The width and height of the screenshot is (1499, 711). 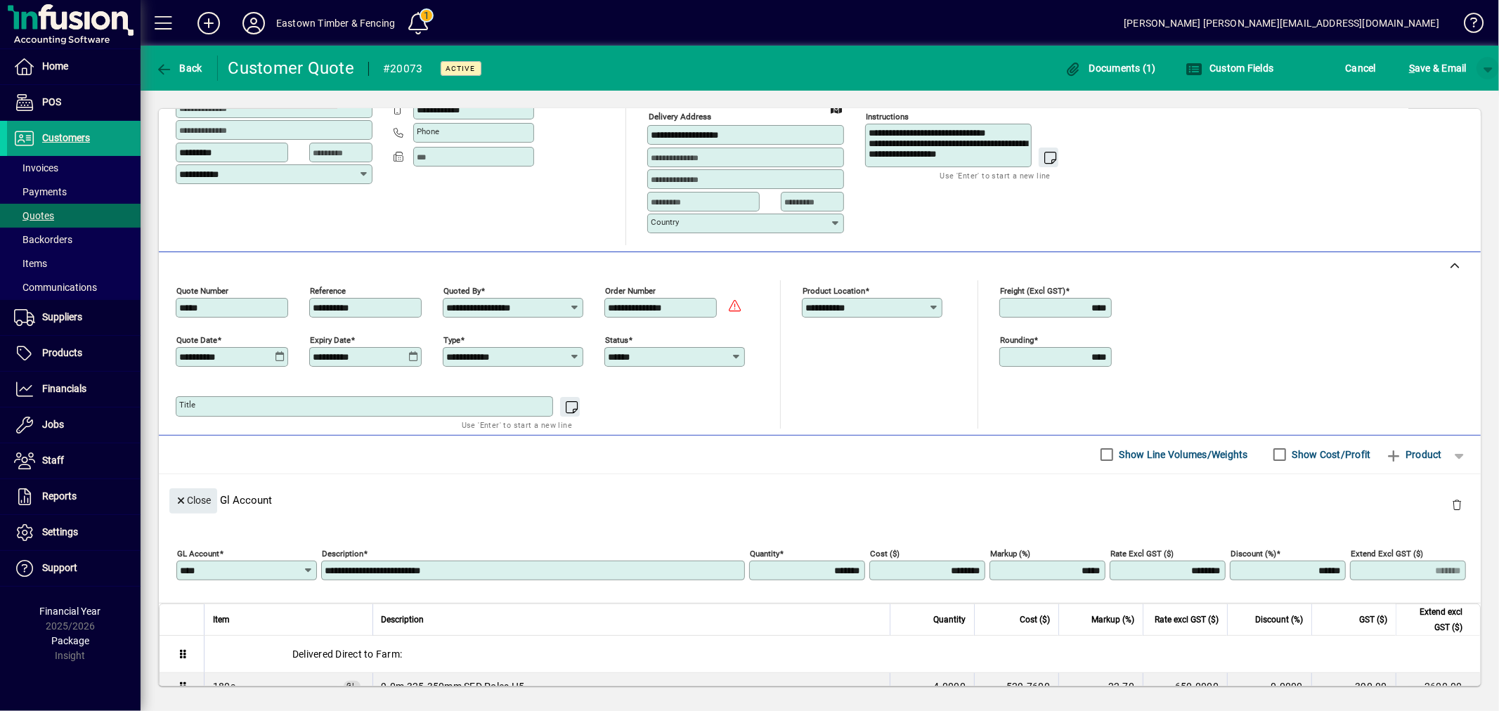 What do you see at coordinates (62, 353) in the screenshot?
I see `span: Products` at bounding box center [62, 353].